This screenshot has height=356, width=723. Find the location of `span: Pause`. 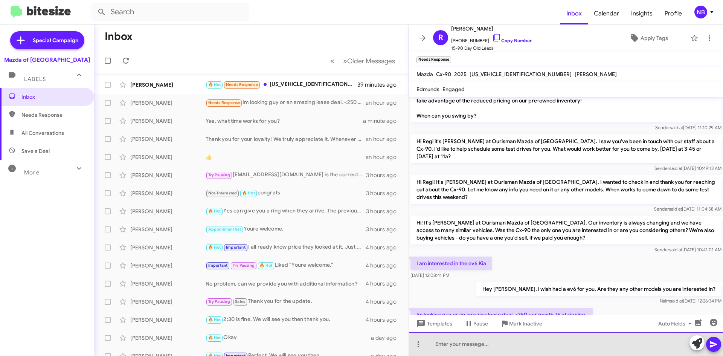

span: Pause is located at coordinates (480, 323).